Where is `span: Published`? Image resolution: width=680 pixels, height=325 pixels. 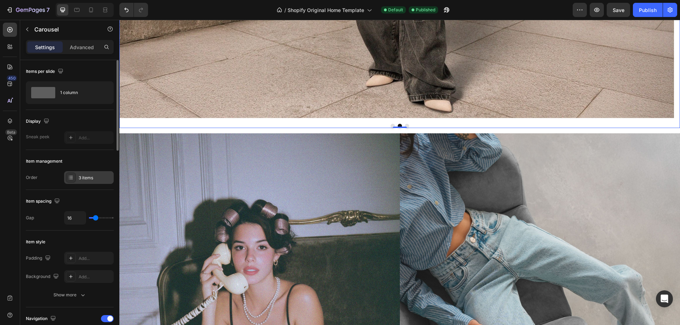 span: Published is located at coordinates (425, 10).